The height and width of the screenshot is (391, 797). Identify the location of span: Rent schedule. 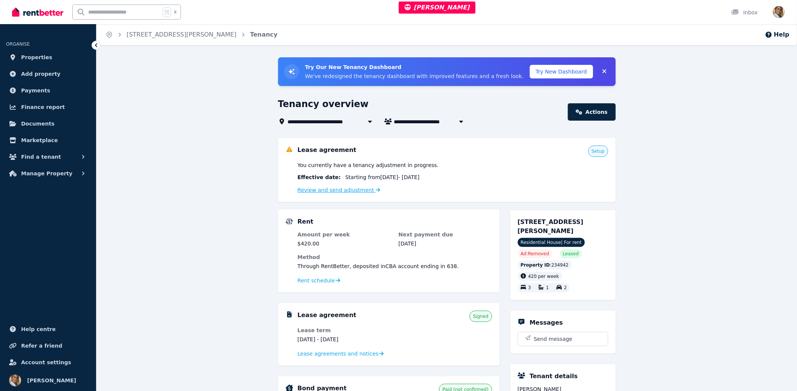
(316, 281).